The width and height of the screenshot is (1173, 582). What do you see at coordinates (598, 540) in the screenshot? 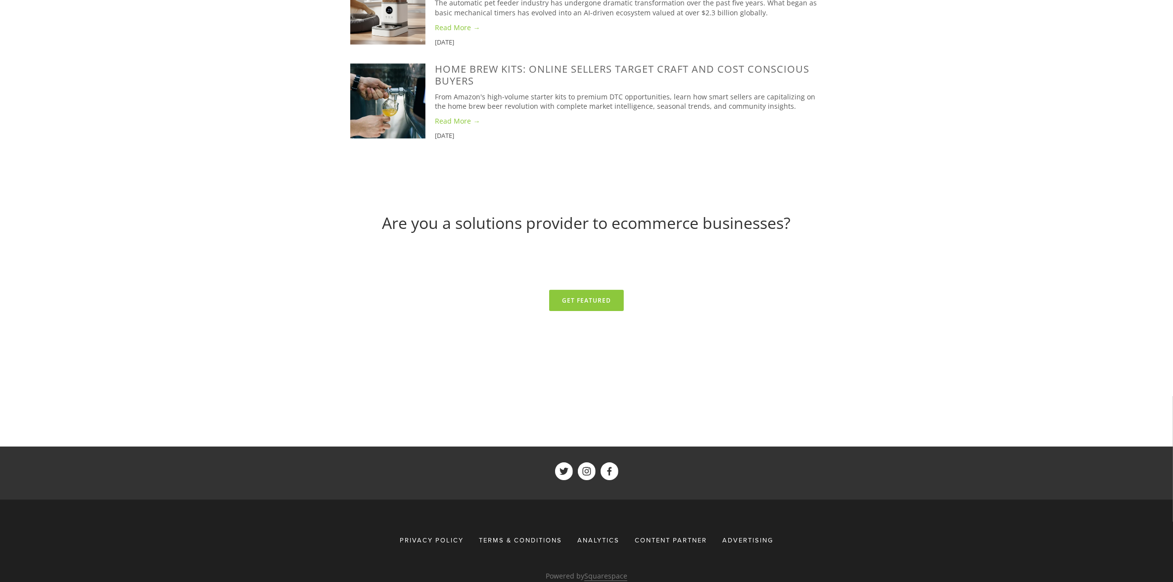
I see `div: Analytics` at bounding box center [598, 540].